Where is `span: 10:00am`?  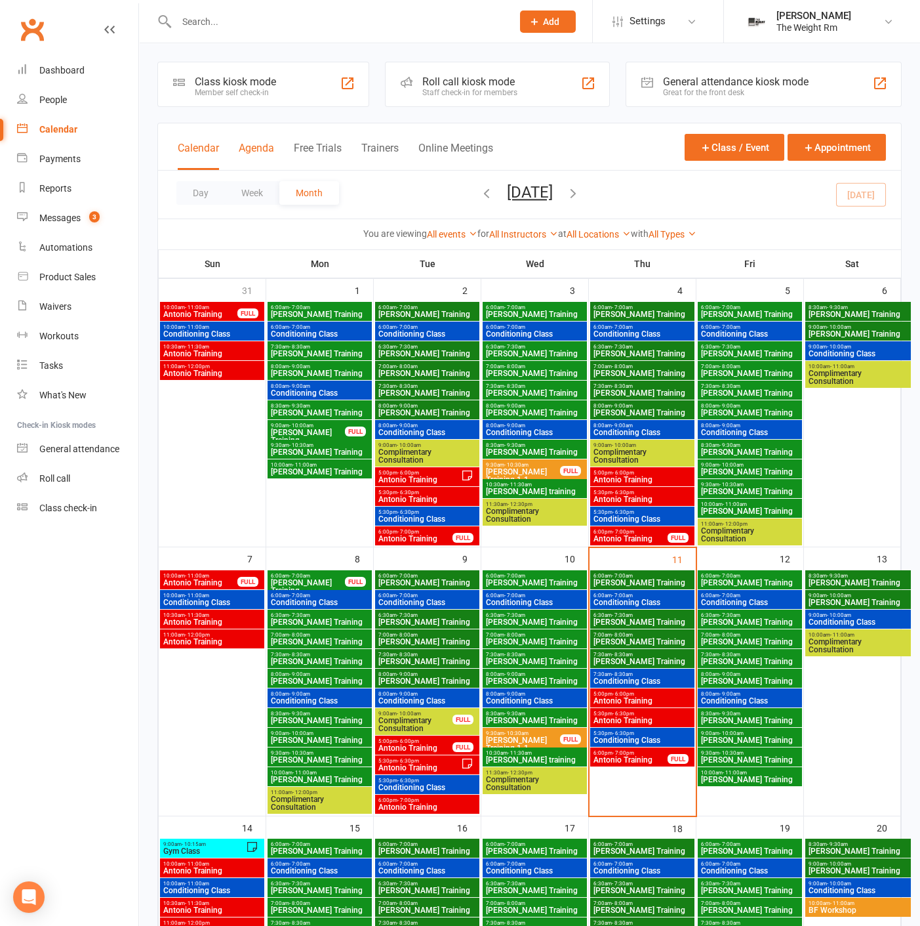 span: 10:00am is located at coordinates (200, 307).